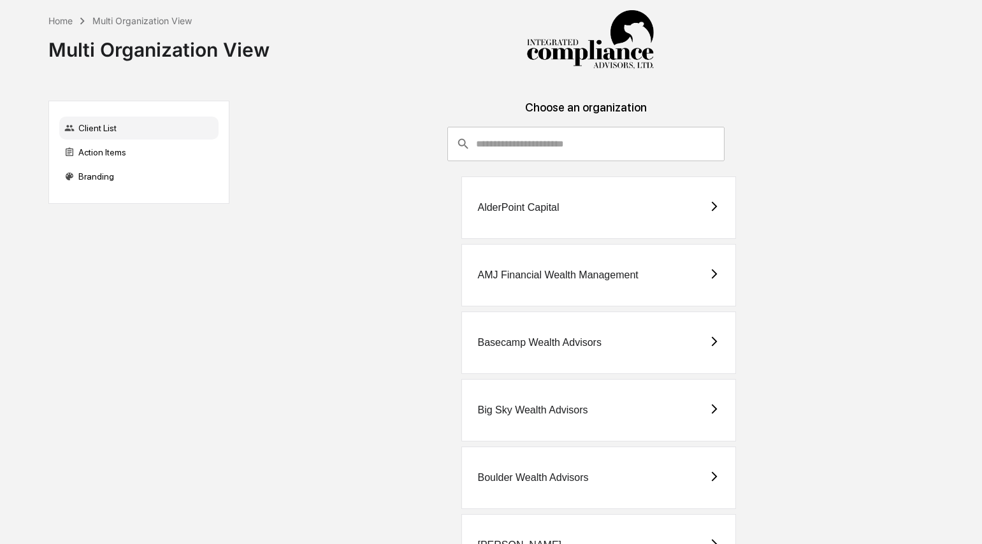  I want to click on div: Branding, so click(139, 177).